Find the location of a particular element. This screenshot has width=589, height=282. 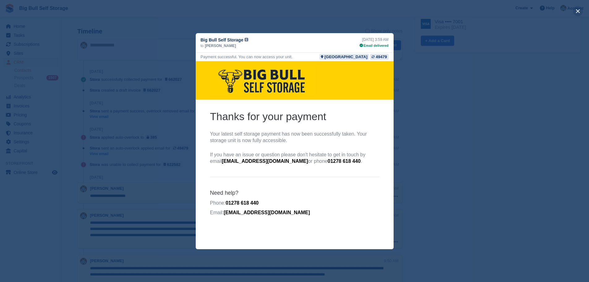

span: to is located at coordinates (202, 46).